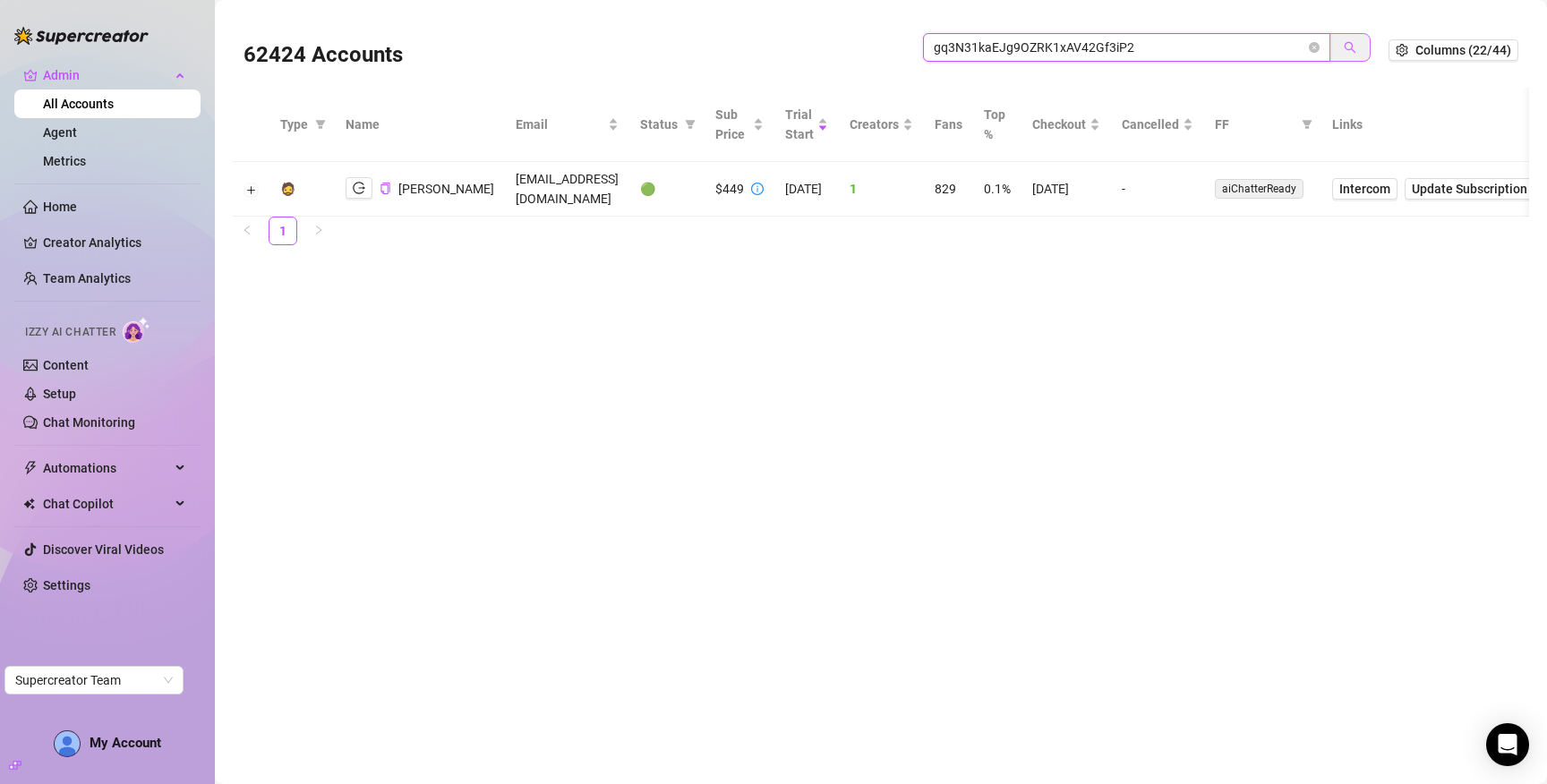 Image resolution: width=1547 pixels, height=784 pixels. What do you see at coordinates (283, 231) in the screenshot?
I see `a: 1` at bounding box center [283, 231].